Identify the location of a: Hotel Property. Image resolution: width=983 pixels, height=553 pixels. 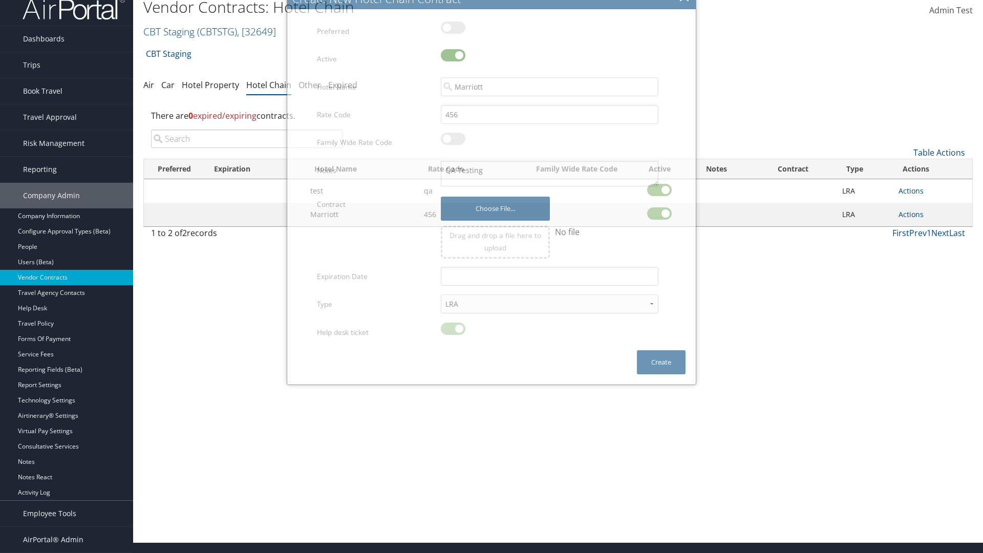
(210, 85).